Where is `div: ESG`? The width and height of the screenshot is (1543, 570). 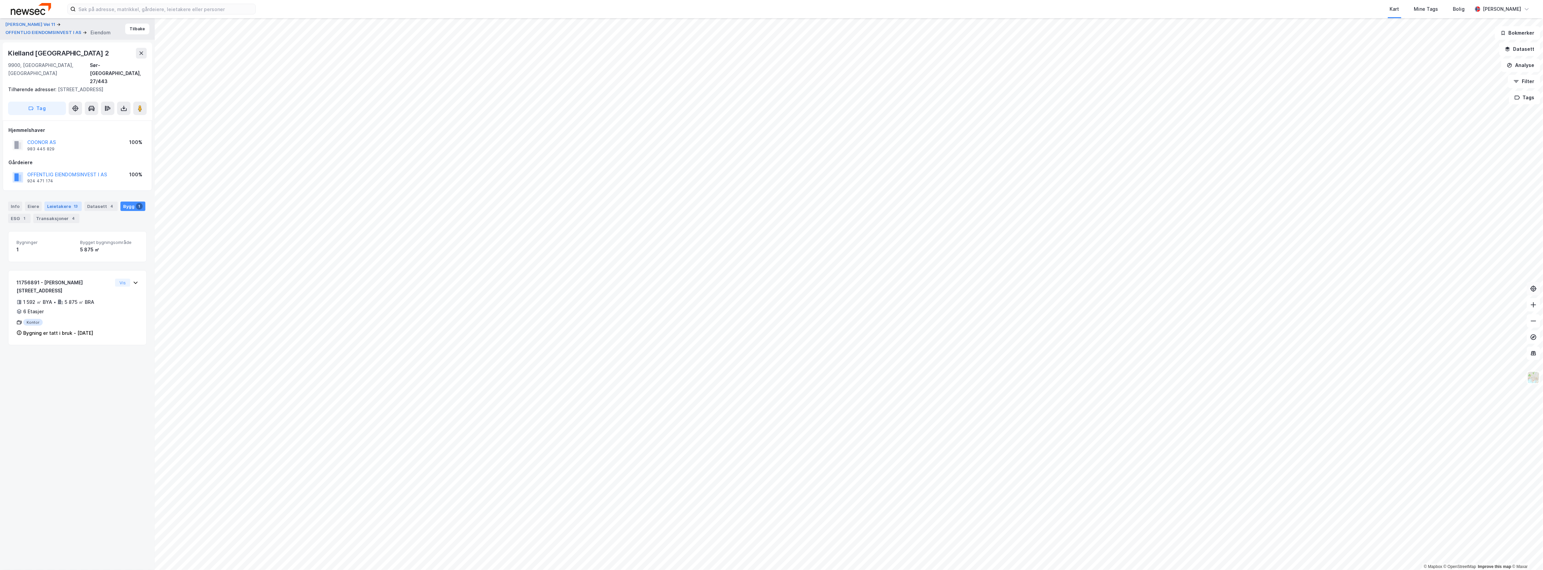 div: ESG is located at coordinates (19, 218).